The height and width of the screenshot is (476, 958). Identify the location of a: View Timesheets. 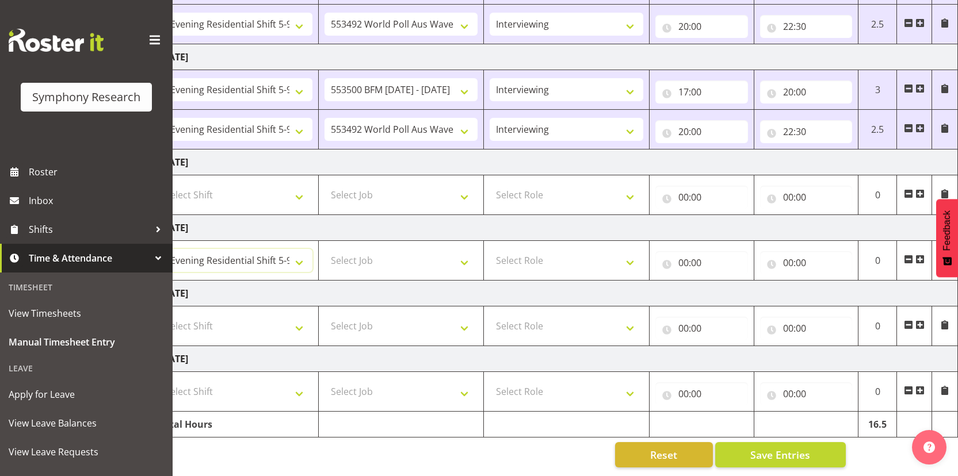
(86, 313).